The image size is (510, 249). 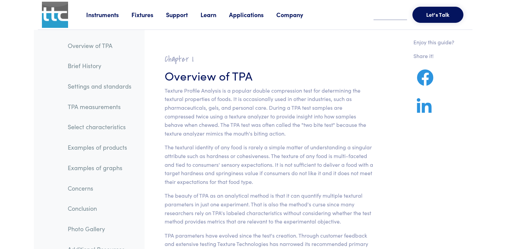 What do you see at coordinates (183, 14) in the screenshot?
I see `a: Support` at bounding box center [183, 14].